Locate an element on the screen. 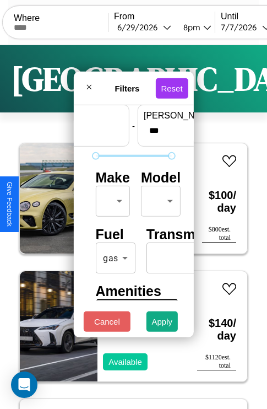 Image resolution: width=267 pixels, height=409 pixels. h4: Make is located at coordinates (112, 177).